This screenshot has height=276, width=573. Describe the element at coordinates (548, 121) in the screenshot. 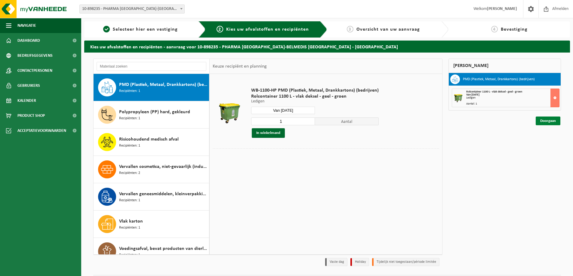

I see `a: Doorgaan` at that location.